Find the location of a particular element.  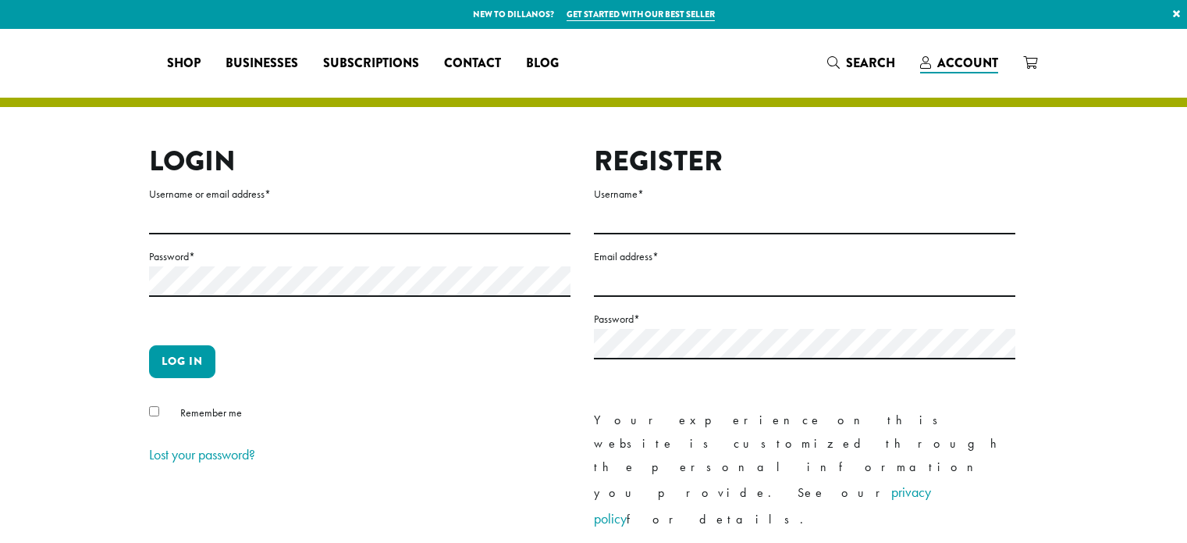

label: Username is located at coordinates (805, 194).